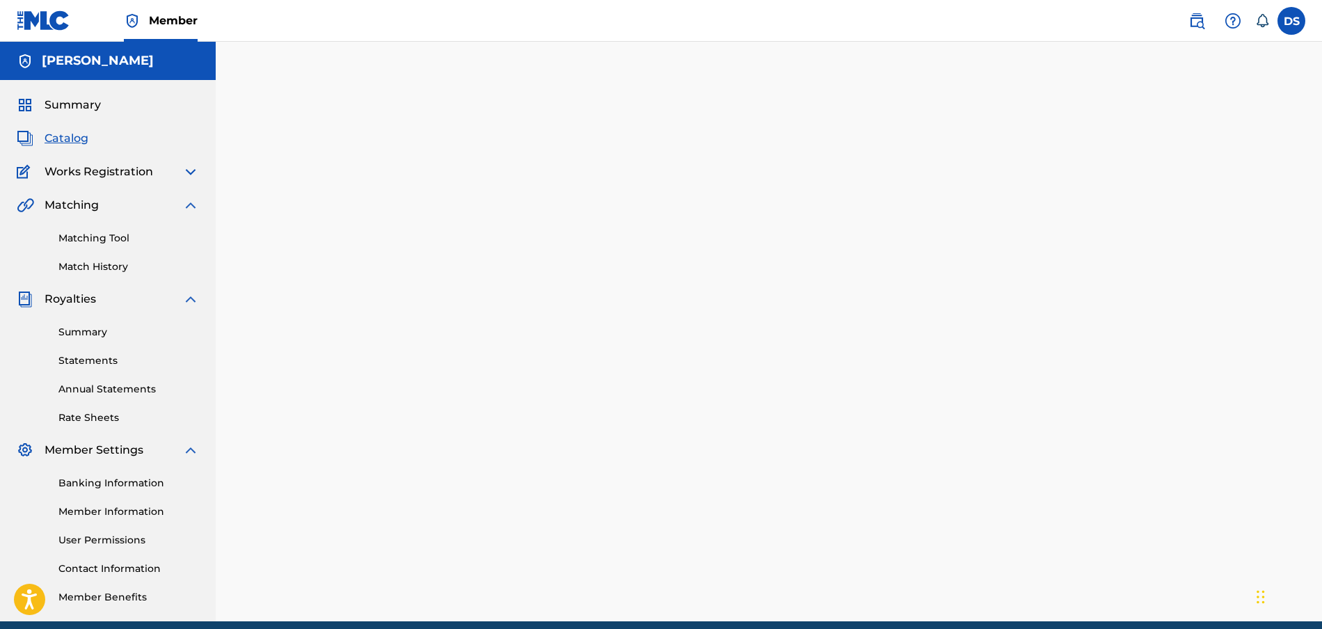  What do you see at coordinates (25, 61) in the screenshot?
I see `img: Accounts` at bounding box center [25, 61].